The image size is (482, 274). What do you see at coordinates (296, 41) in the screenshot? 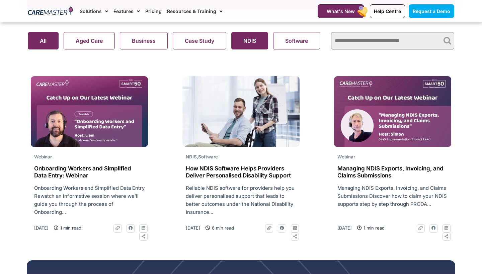
I see `button: Software` at bounding box center [296, 41].